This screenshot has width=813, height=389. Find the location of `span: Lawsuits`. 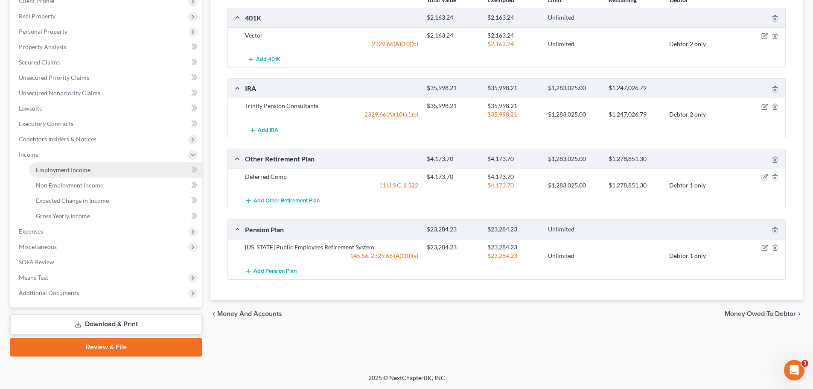

span: Lawsuits is located at coordinates (30, 108).